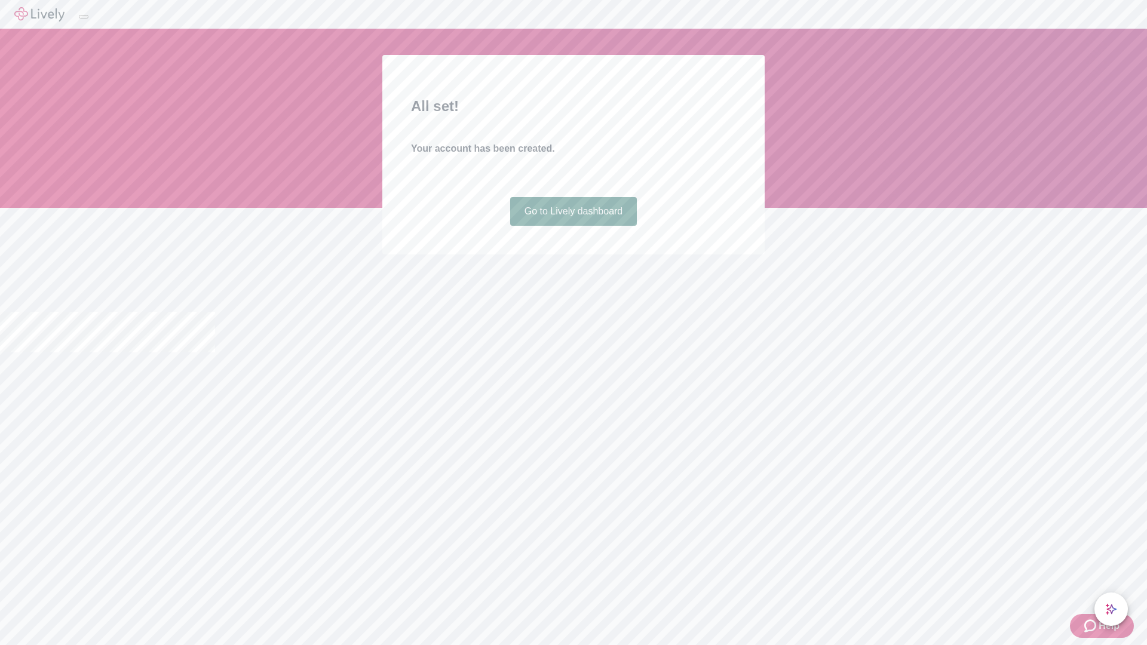  I want to click on svg: Zendesk support icon, so click(1092, 626).